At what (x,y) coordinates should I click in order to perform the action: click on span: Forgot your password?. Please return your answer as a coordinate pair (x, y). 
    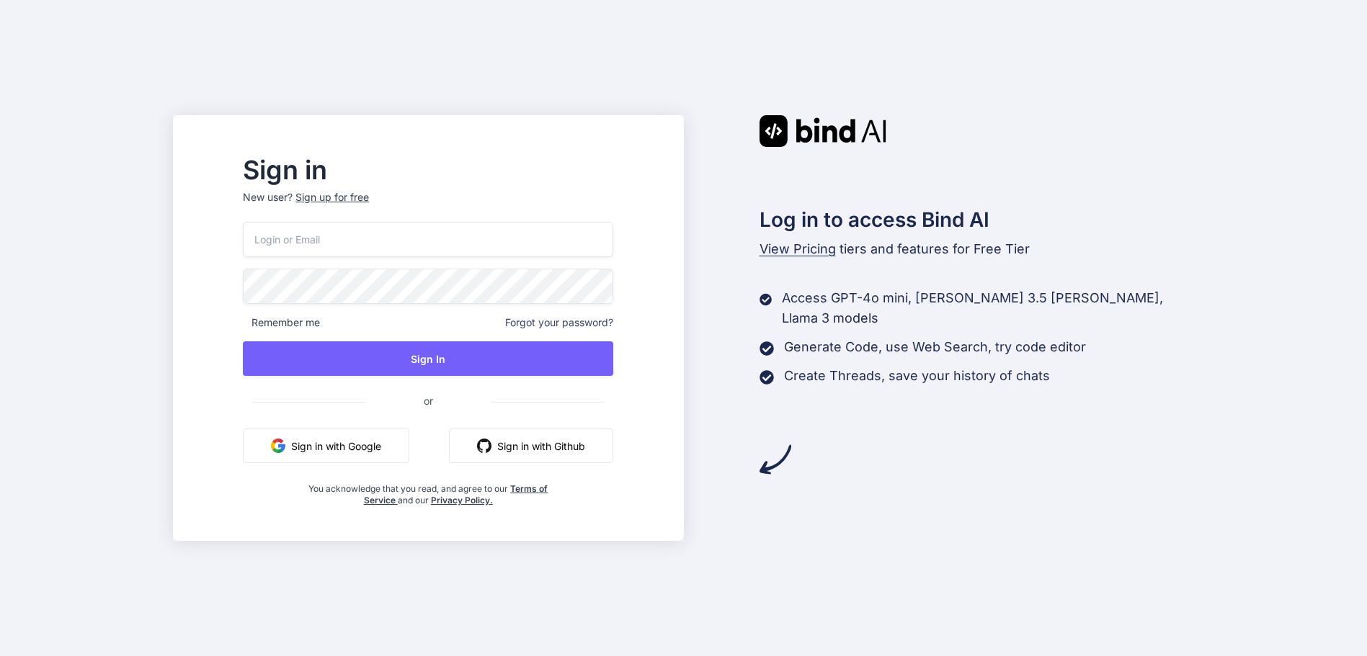
    Looking at the image, I should click on (559, 323).